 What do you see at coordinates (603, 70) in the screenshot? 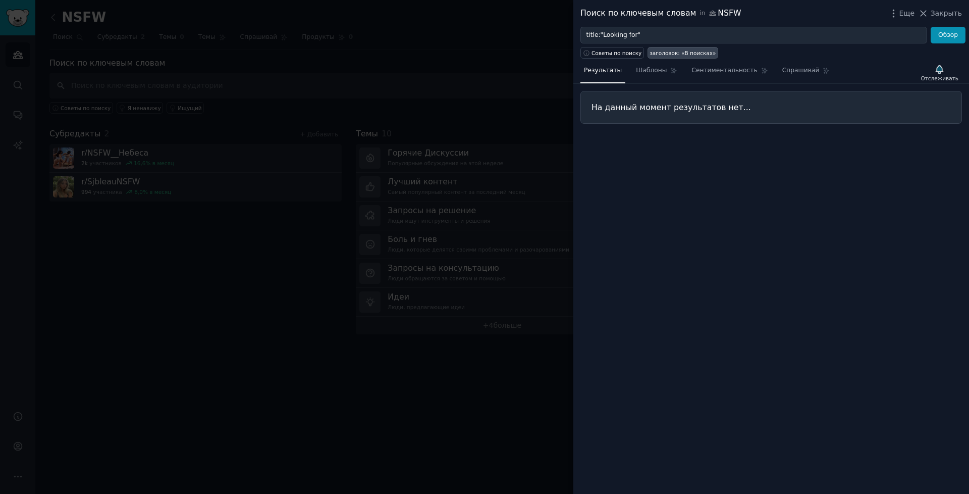
I see `ya-tr-span: Результаты` at bounding box center [603, 70].